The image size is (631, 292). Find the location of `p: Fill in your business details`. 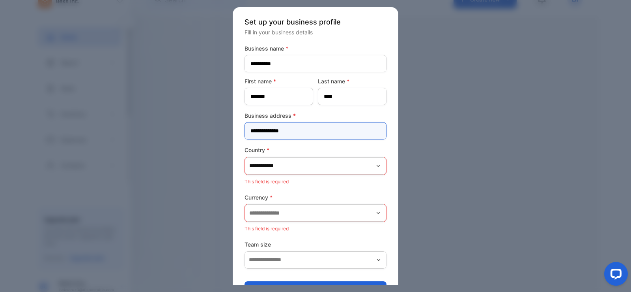

p: Fill in your business details is located at coordinates (316, 32).